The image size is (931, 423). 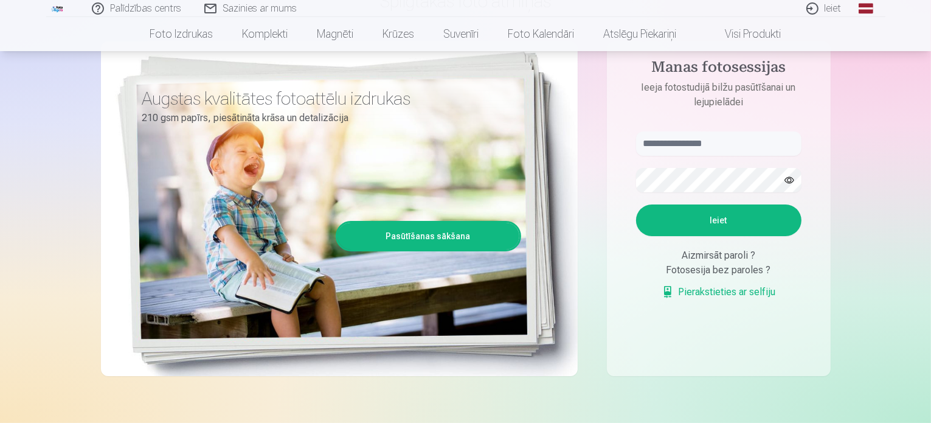 What do you see at coordinates (182, 34) in the screenshot?
I see `a: Foto izdrukas` at bounding box center [182, 34].